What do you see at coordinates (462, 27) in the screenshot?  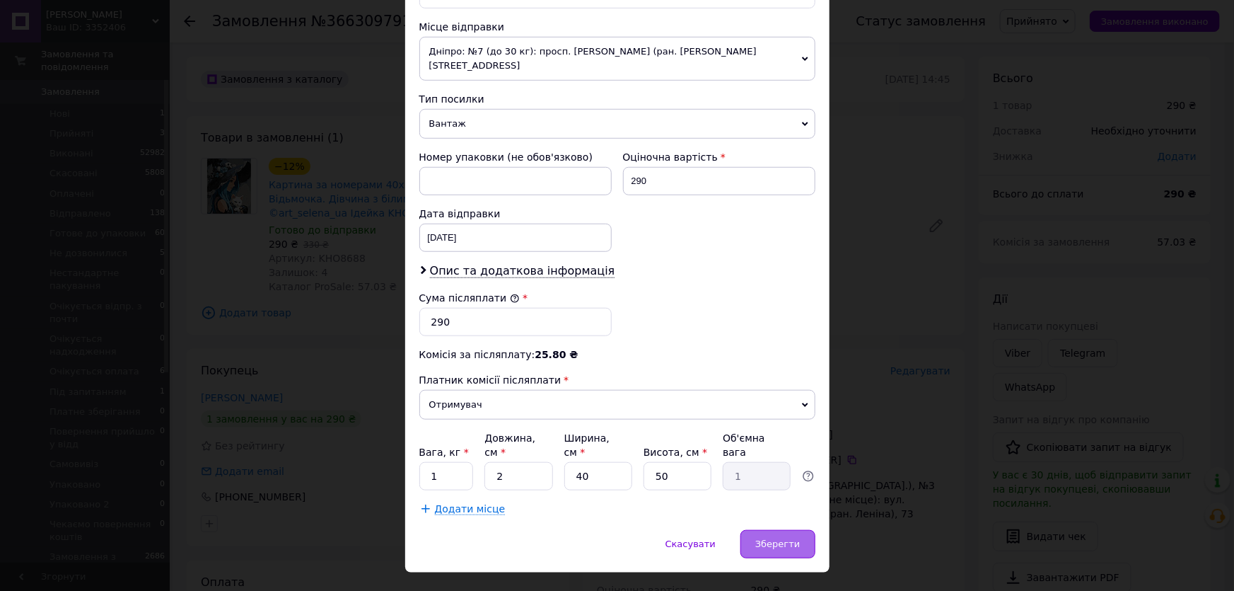 I see `span: Місце відправки` at bounding box center [462, 27].